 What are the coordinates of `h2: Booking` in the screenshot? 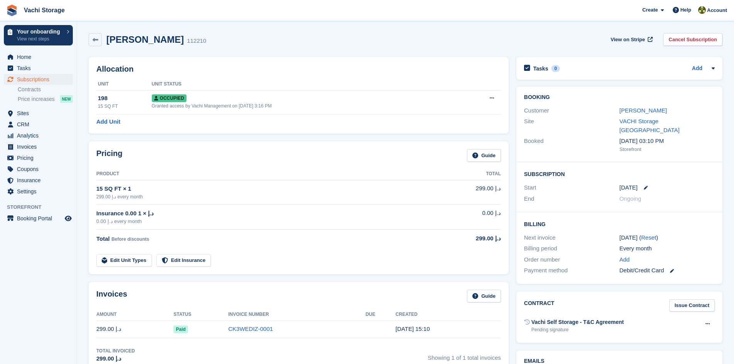 It's located at (619, 98).